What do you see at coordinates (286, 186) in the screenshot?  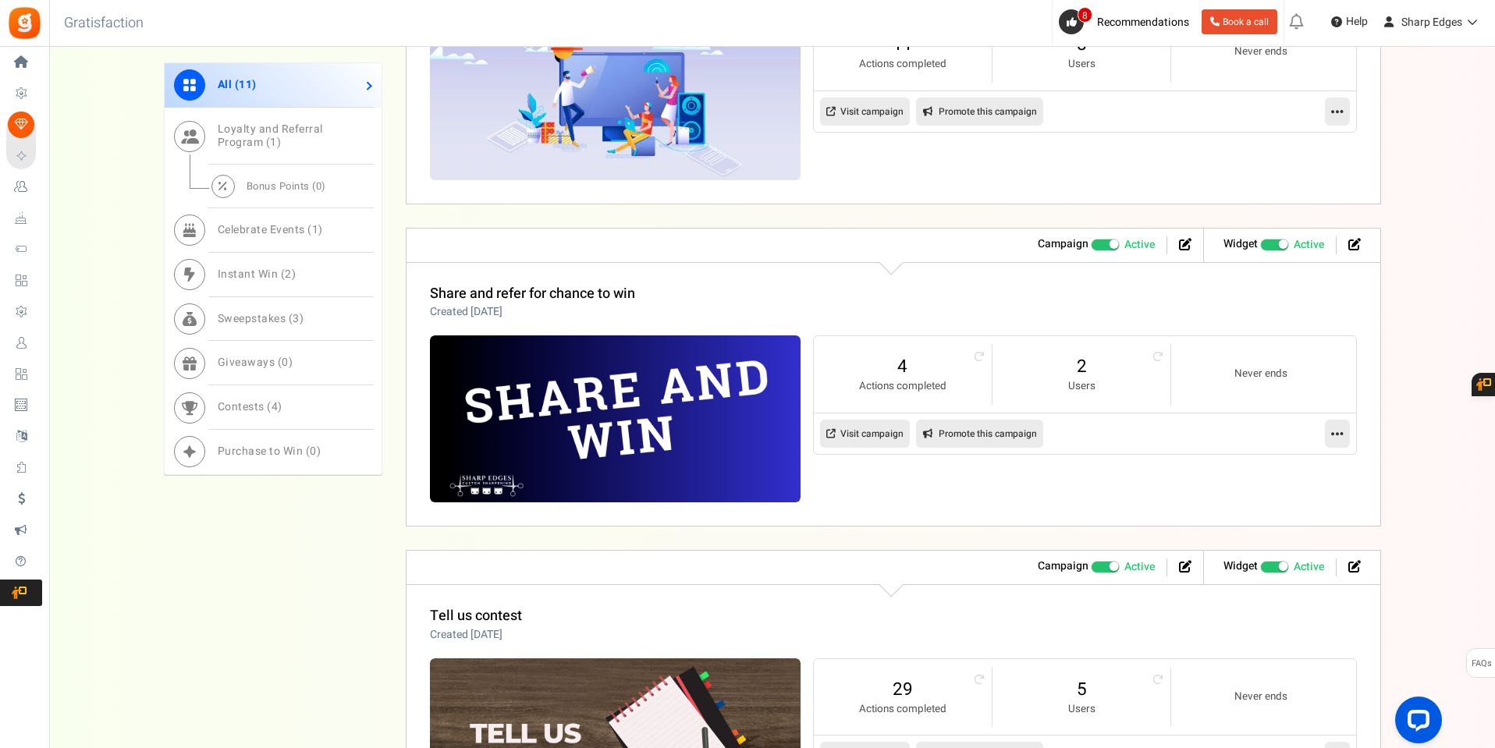 I see `span: Bonus Points ( )` at bounding box center [286, 186].